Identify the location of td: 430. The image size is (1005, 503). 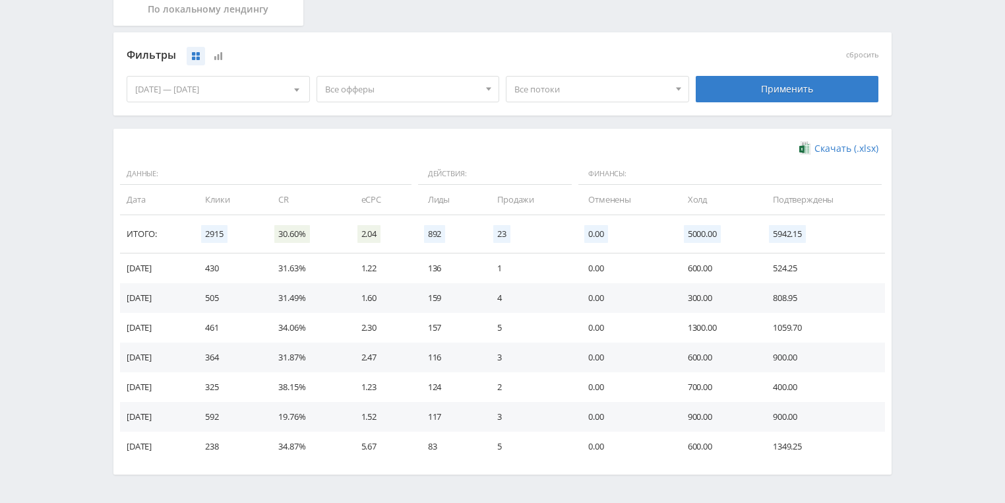
(228, 268).